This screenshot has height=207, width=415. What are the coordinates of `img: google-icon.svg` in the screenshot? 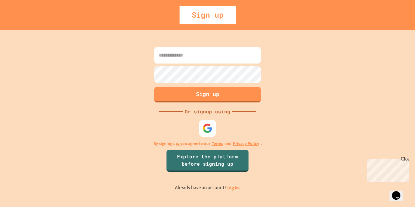 It's located at (207, 128).